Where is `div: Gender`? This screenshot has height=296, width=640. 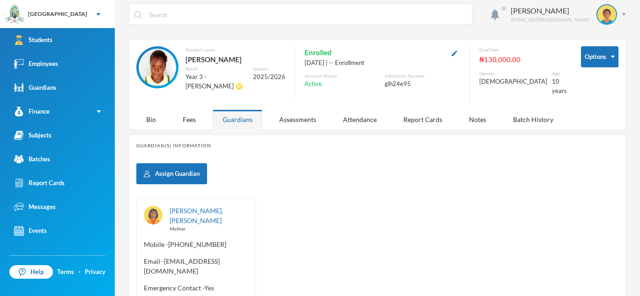
div: Gender is located at coordinates (513, 74).